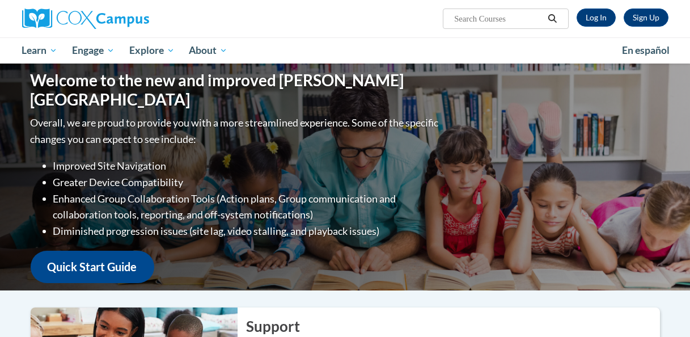  Describe the element at coordinates (124, 19) in the screenshot. I see `a: Cox Campus` at that location.